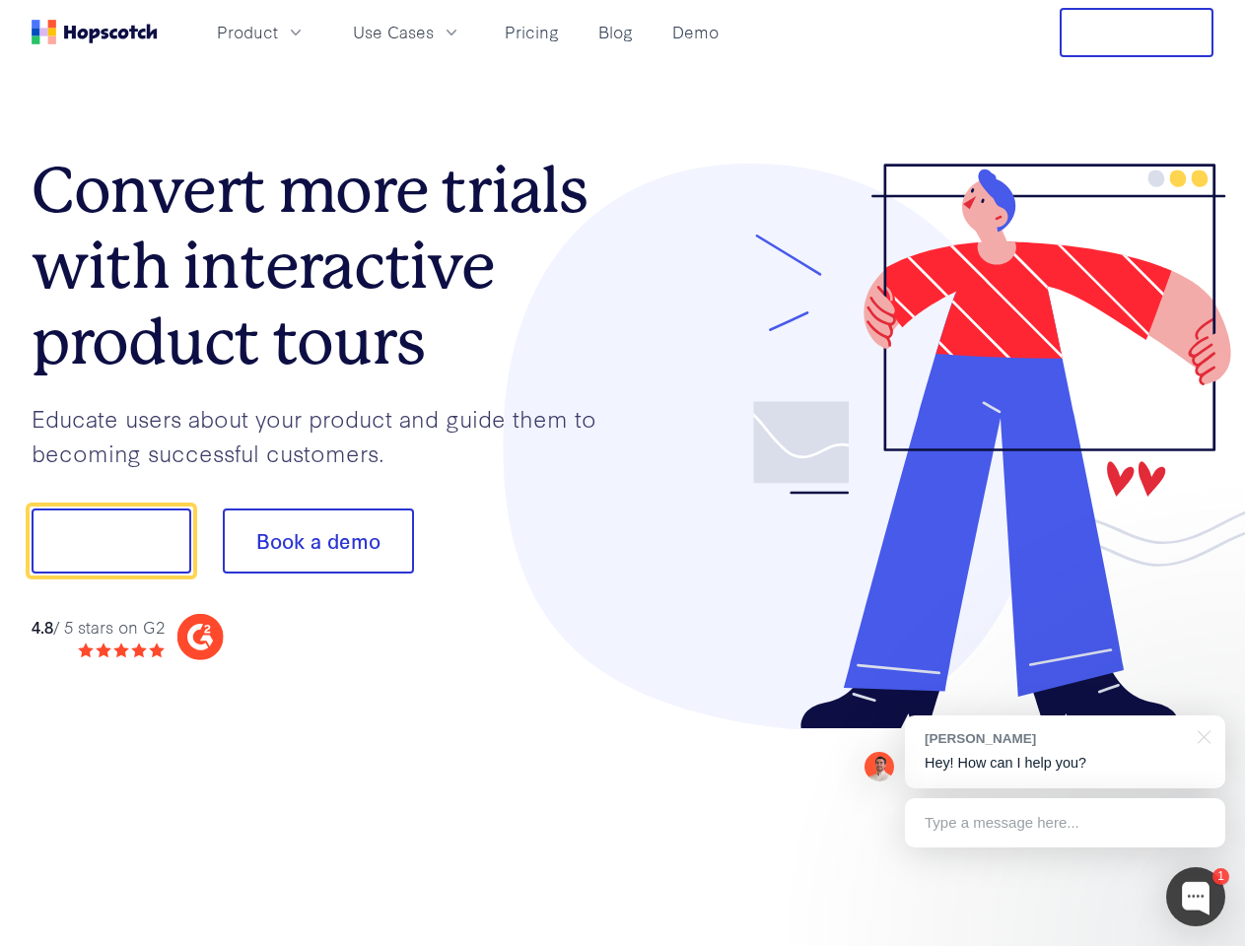  Describe the element at coordinates (879, 767) in the screenshot. I see `img: Mark Spera` at that location.